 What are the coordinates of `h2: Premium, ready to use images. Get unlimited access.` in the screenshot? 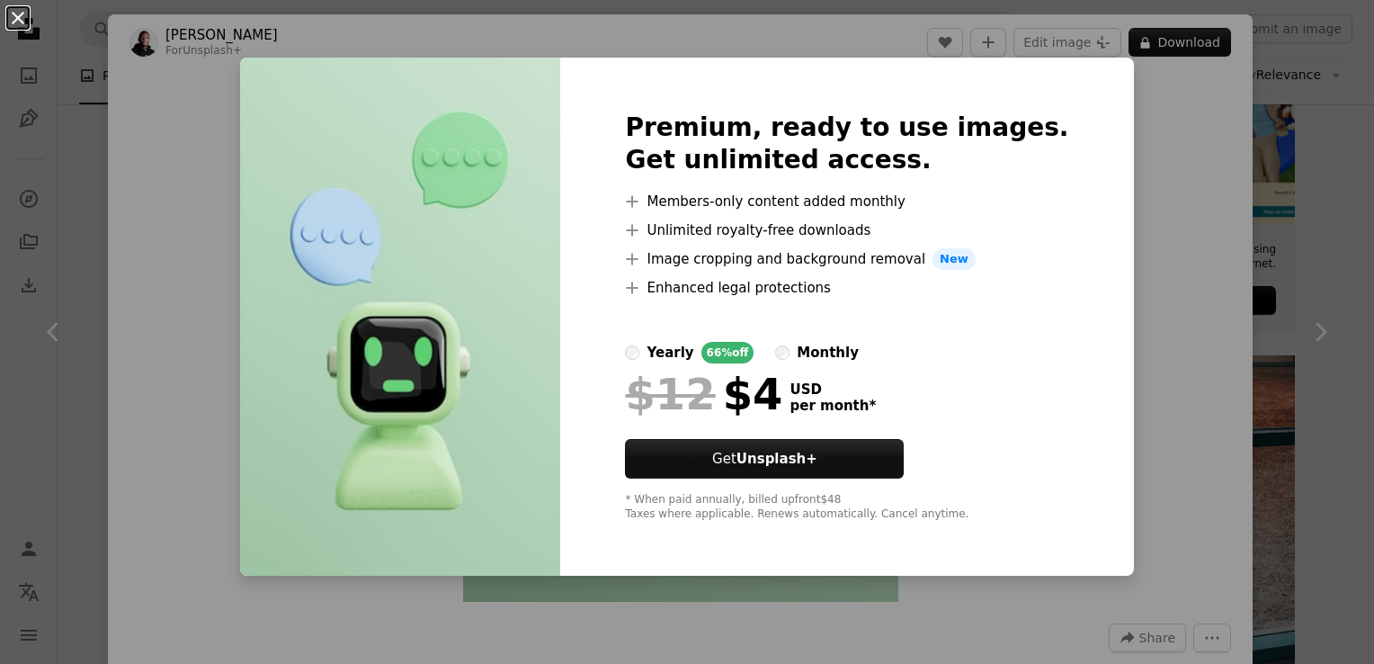 It's located at (846, 144).